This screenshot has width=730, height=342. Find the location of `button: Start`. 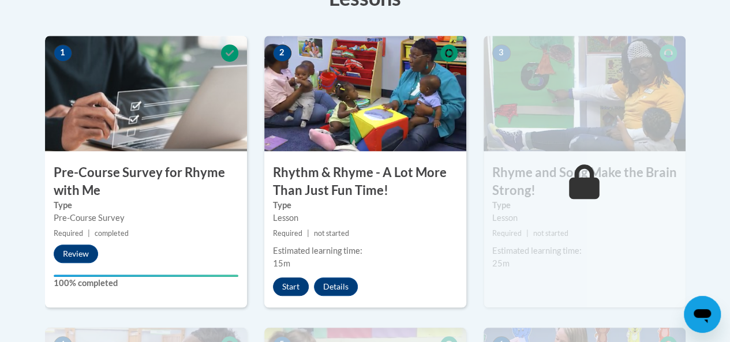

button: Start is located at coordinates (291, 287).